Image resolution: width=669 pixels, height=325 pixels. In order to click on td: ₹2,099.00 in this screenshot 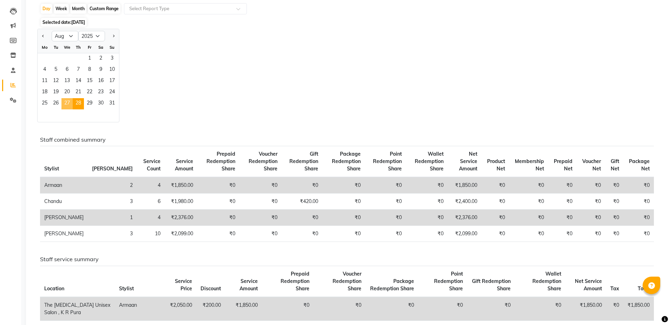, I will do `click(181, 234)`.